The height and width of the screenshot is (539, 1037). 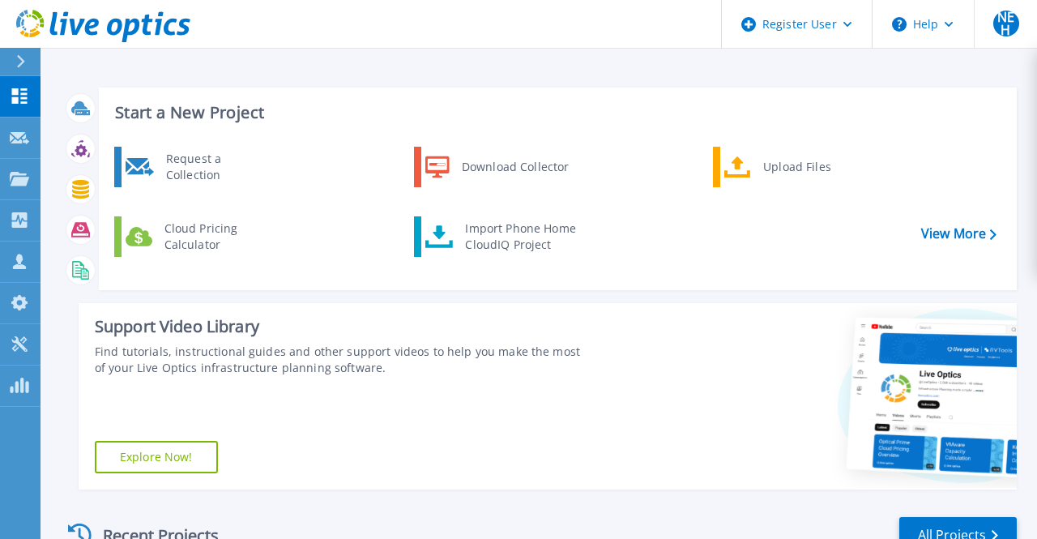 I want to click on div: Cloud Pricing Calculator, so click(x=216, y=236).